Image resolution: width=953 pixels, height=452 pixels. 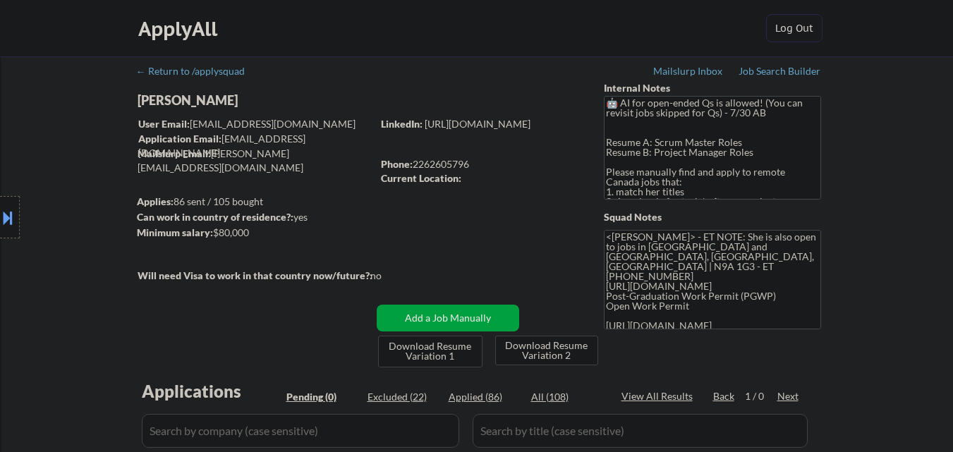 What do you see at coordinates (484, 397) in the screenshot?
I see `div: Applied (86)` at bounding box center [484, 397].